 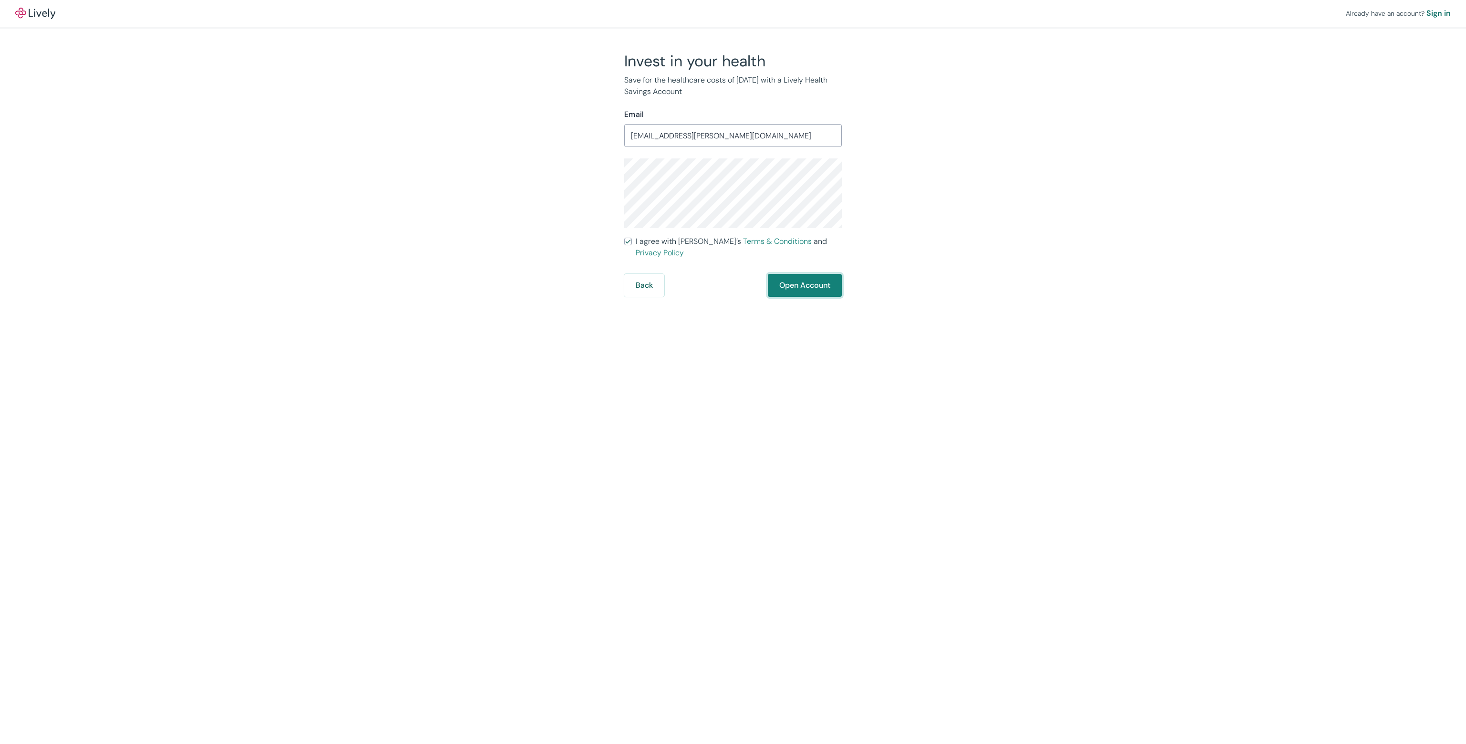 What do you see at coordinates (733, 61) in the screenshot?
I see `h2: Invest in your health` at bounding box center [733, 61].